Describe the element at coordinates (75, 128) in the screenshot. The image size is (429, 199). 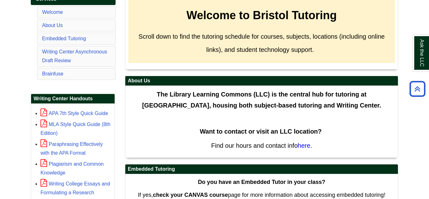
I see `a: MLA Style Quick Guide (8th Edition)` at that location.